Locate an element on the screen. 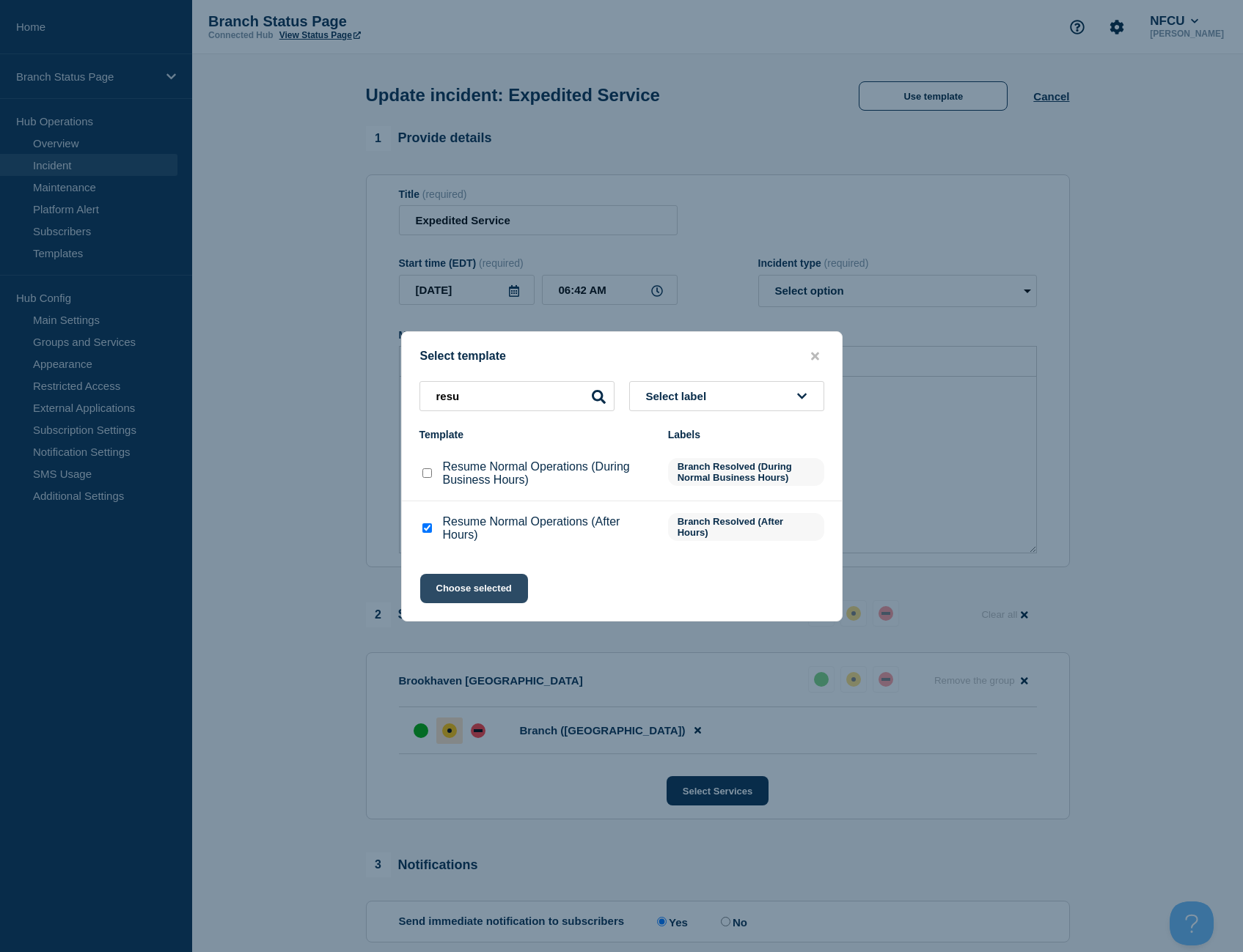  div: Select template is located at coordinates (622, 356).